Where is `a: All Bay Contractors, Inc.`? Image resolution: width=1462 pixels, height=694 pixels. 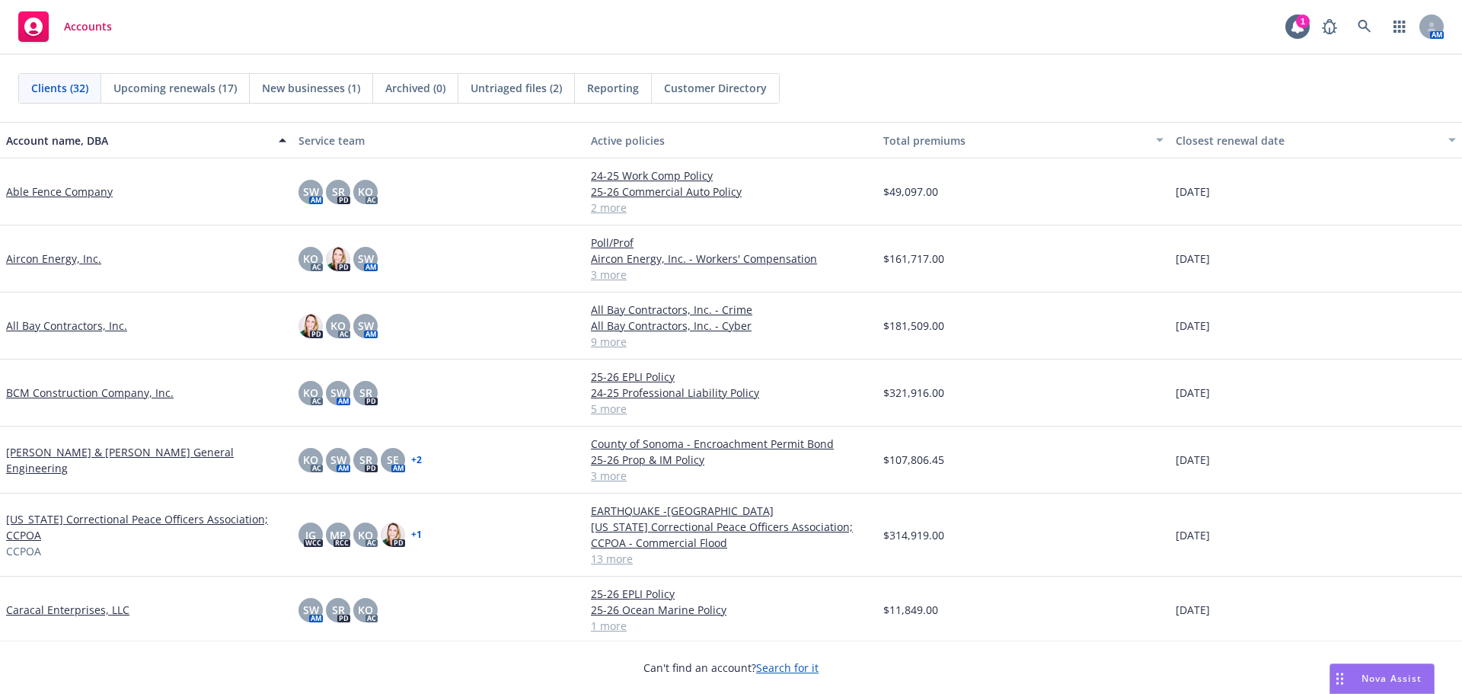 a: All Bay Contractors, Inc. is located at coordinates (66, 325).